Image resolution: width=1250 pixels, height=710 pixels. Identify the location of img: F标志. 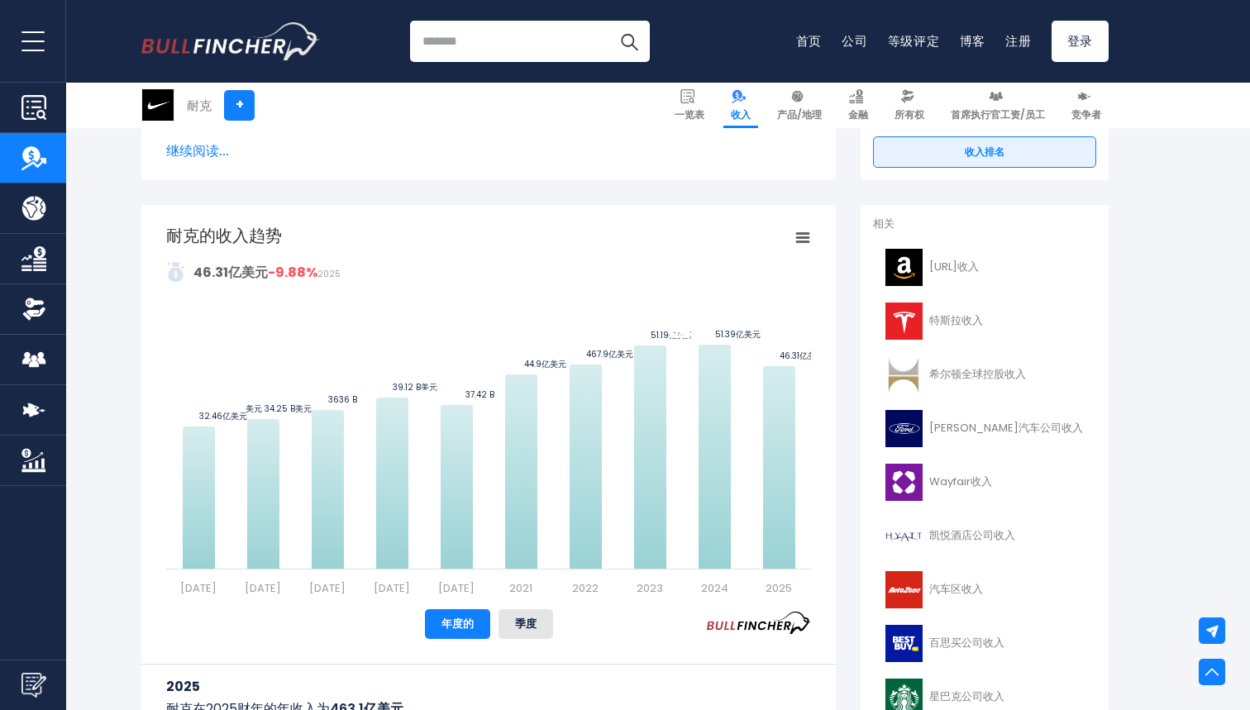
(904, 428).